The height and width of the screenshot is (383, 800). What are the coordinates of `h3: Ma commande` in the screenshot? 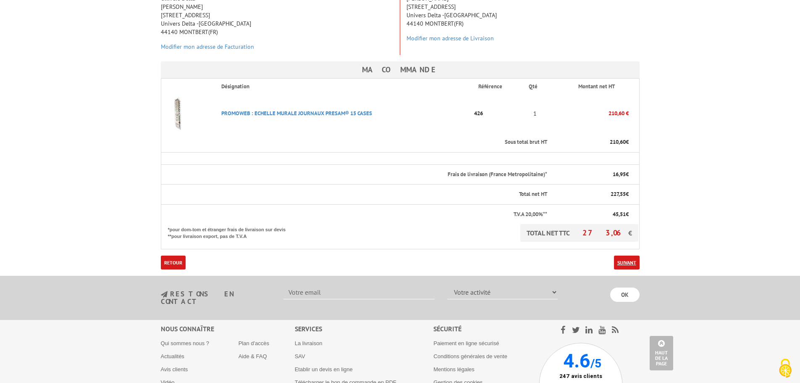 It's located at (400, 70).